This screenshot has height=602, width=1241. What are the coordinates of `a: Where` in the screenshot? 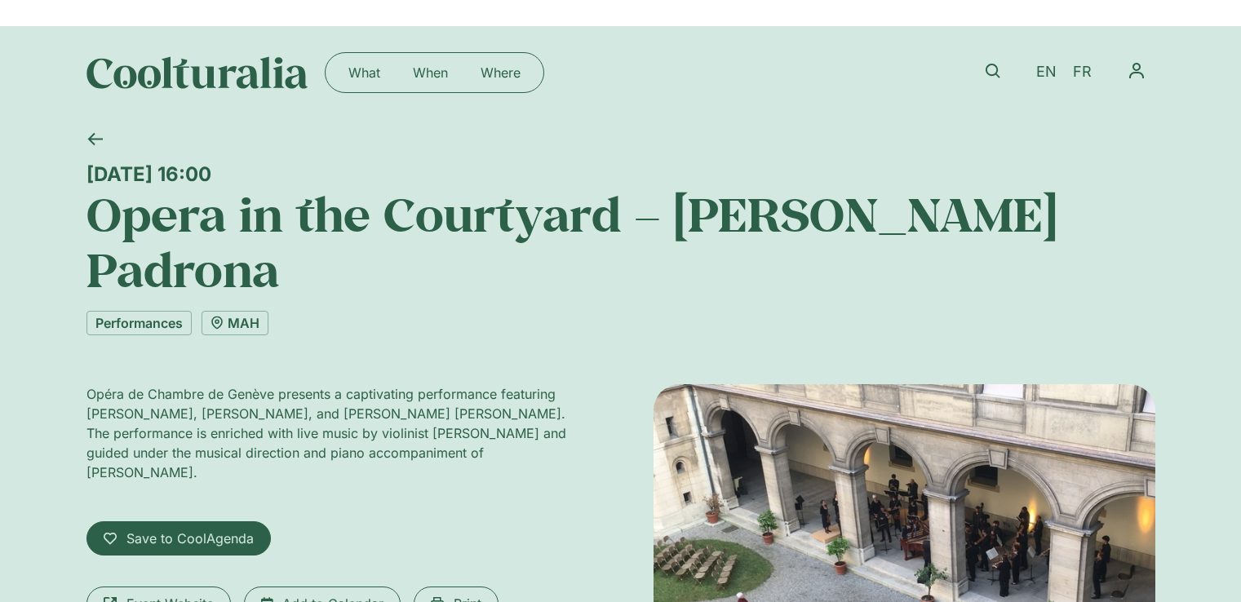 It's located at (500, 73).